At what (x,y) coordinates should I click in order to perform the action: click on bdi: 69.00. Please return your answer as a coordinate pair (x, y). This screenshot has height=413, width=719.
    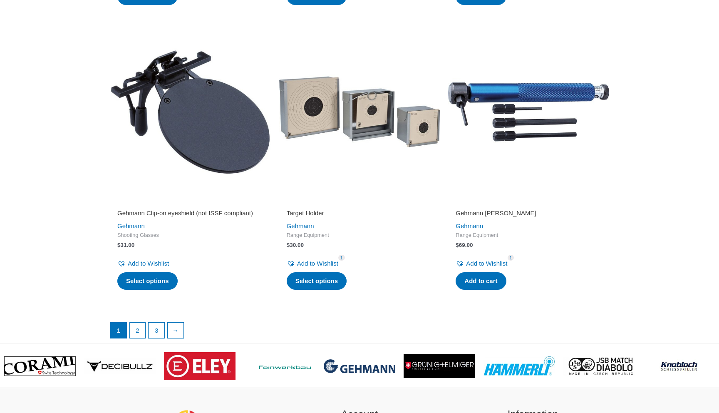
    Looking at the image, I should click on (464, 245).